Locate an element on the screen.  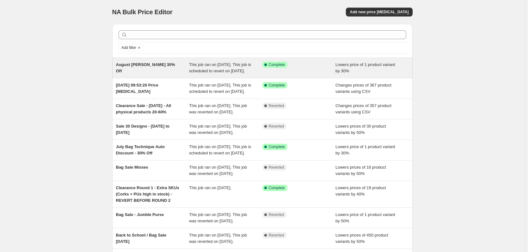
span: Lowers prices of 30 product variants by 50% is located at coordinates (361, 129).